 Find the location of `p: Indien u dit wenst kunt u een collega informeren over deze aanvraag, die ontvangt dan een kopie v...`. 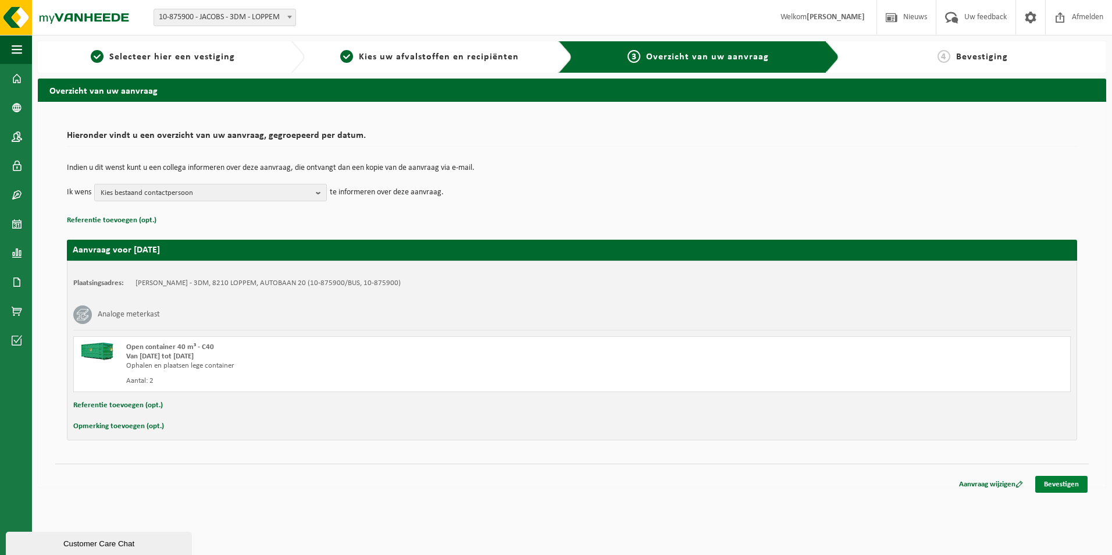

p: Indien u dit wenst kunt u een collega informeren over deze aanvraag, die ontvangt dan een kopie v... is located at coordinates (572, 168).